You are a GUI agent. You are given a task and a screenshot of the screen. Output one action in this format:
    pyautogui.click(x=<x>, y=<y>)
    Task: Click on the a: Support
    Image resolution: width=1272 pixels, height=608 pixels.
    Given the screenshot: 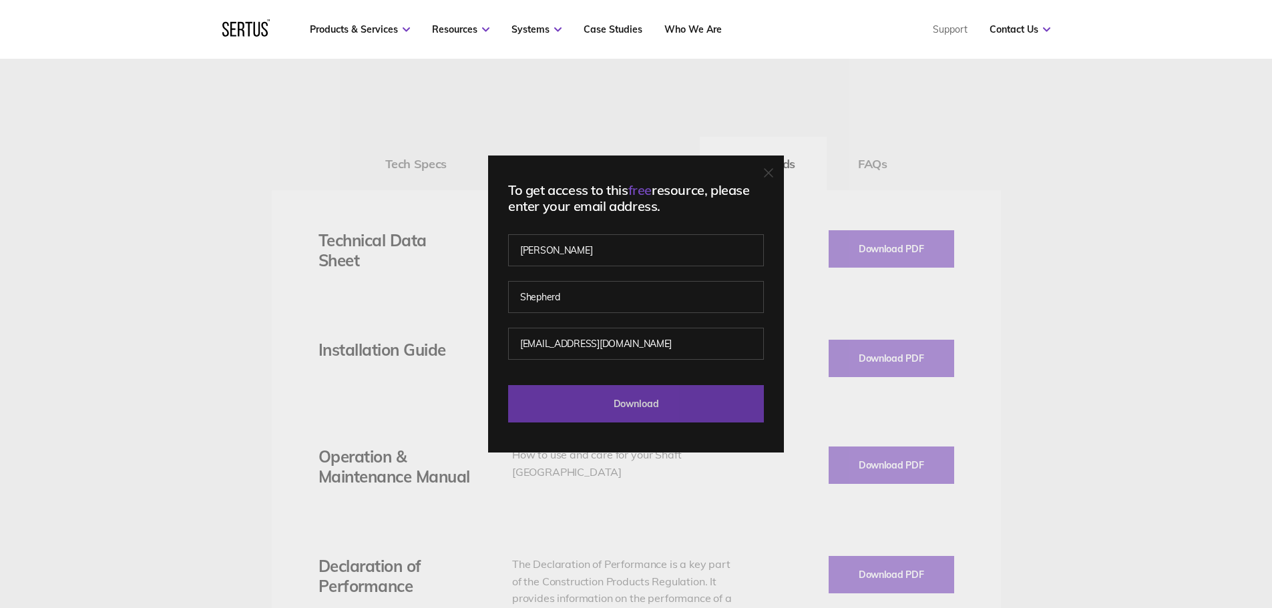 What is the action you would take?
    pyautogui.click(x=950, y=29)
    